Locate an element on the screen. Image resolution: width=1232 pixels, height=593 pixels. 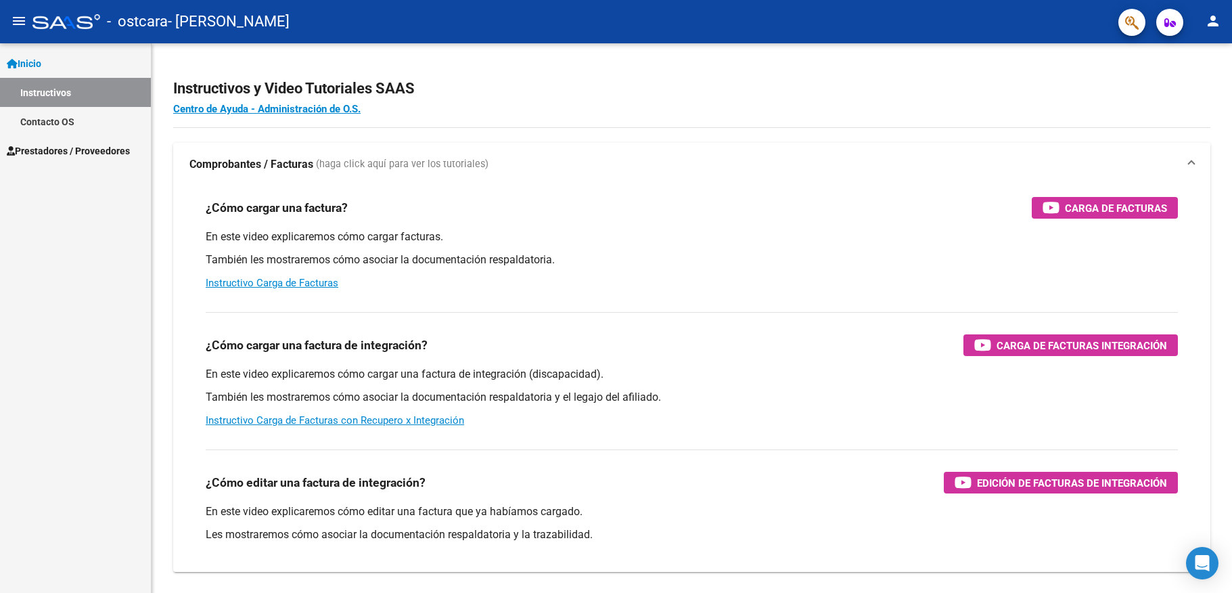
button: Carga de Facturas Integración is located at coordinates (1071, 345).